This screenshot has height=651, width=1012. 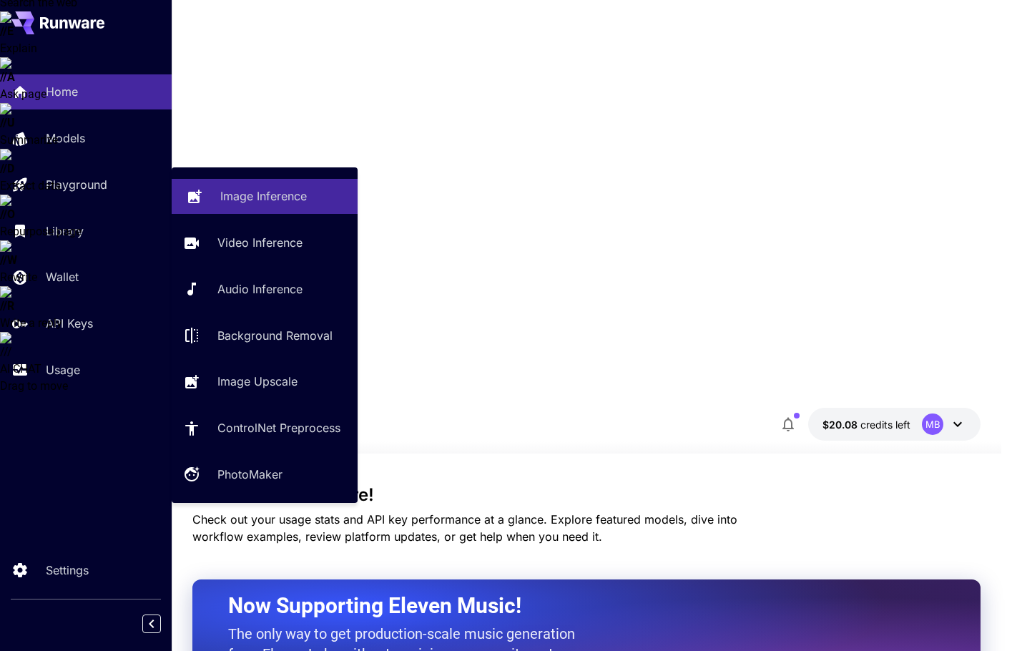 What do you see at coordinates (265, 474) in the screenshot?
I see `a: PhotoMaker` at bounding box center [265, 474].